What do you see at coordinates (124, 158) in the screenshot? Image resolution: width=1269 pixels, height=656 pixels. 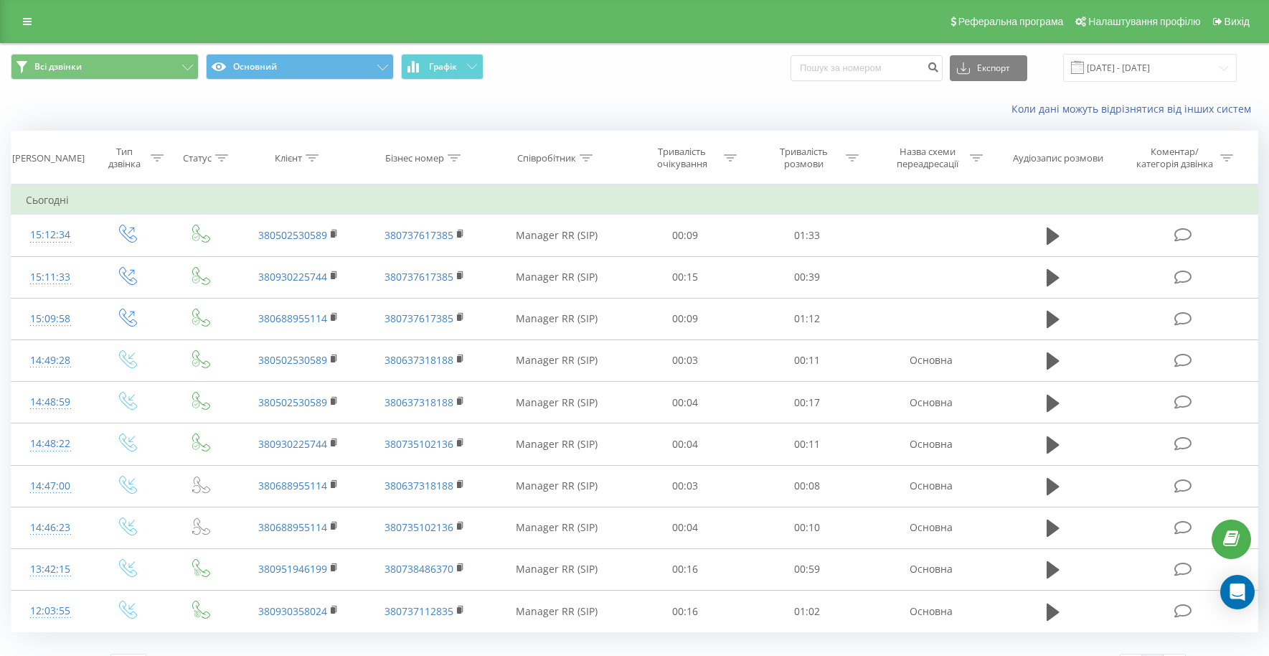 I see `div: Тип дзвінка` at bounding box center [124, 158].